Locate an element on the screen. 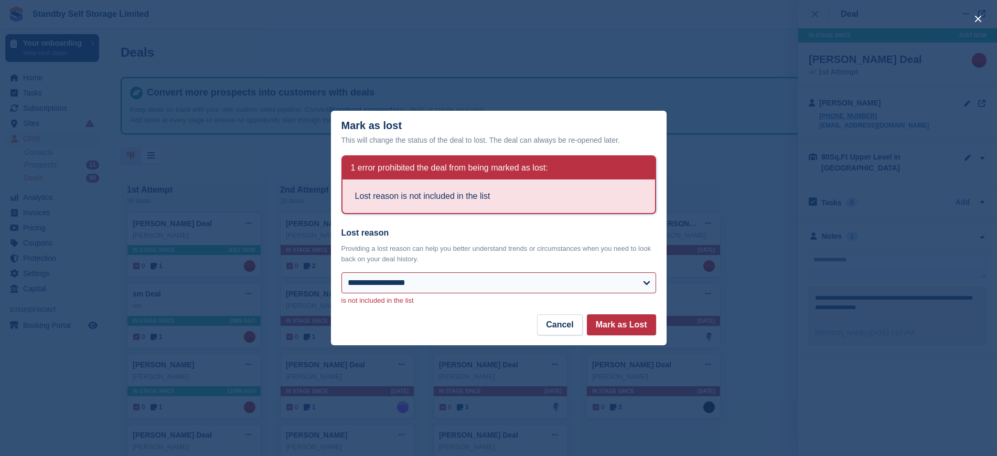 The image size is (997, 456). label: Lost reason is located at coordinates (499, 233).